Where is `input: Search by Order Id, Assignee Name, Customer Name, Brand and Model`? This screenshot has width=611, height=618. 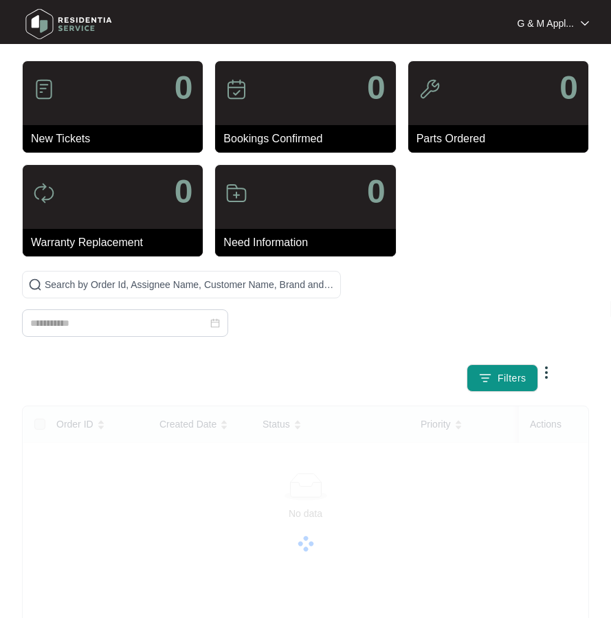 input: Search by Order Id, Assignee Name, Customer Name, Brand and Model is located at coordinates (190, 285).